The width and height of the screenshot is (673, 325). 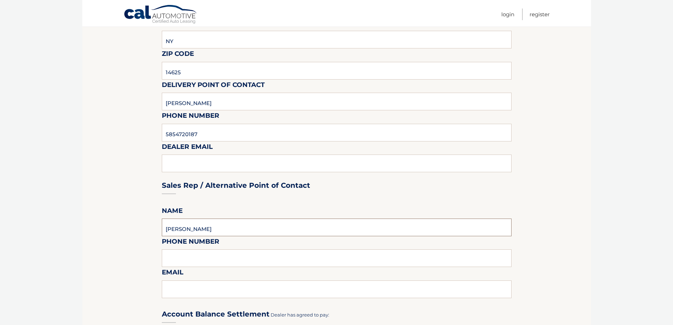 I want to click on a: Register, so click(x=540, y=14).